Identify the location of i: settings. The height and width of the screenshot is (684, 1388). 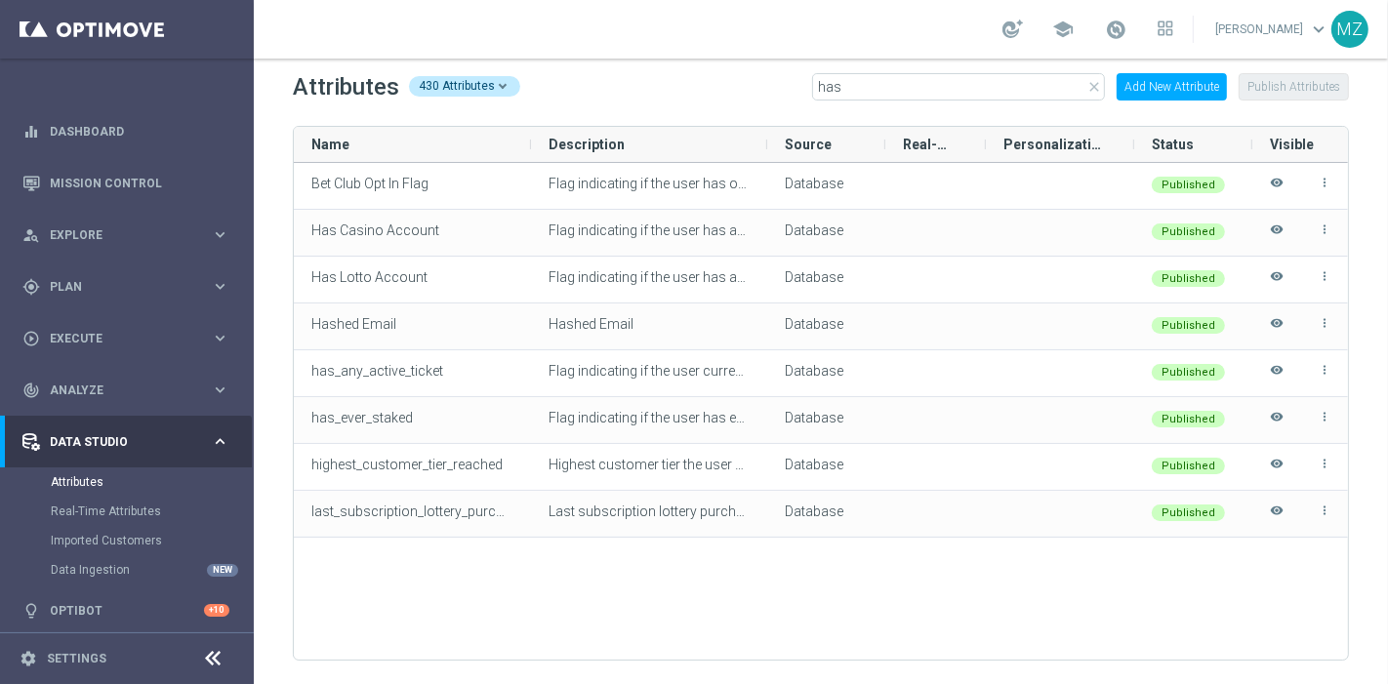
(28, 659).